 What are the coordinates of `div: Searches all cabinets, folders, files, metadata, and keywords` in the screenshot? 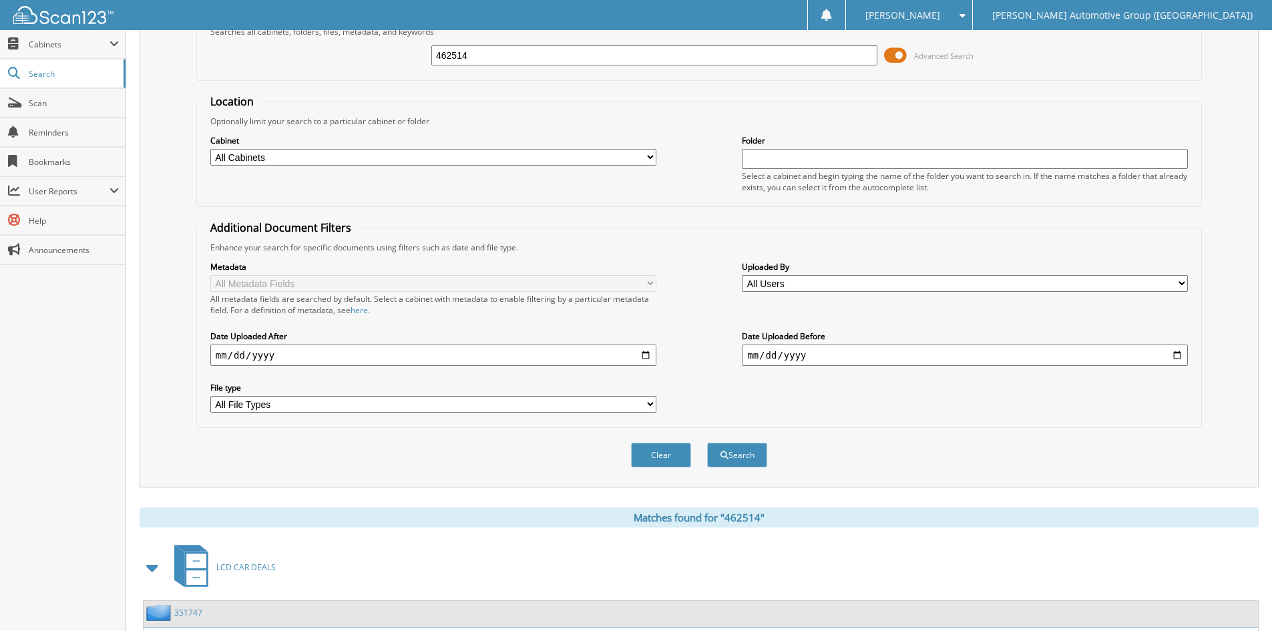 It's located at (699, 31).